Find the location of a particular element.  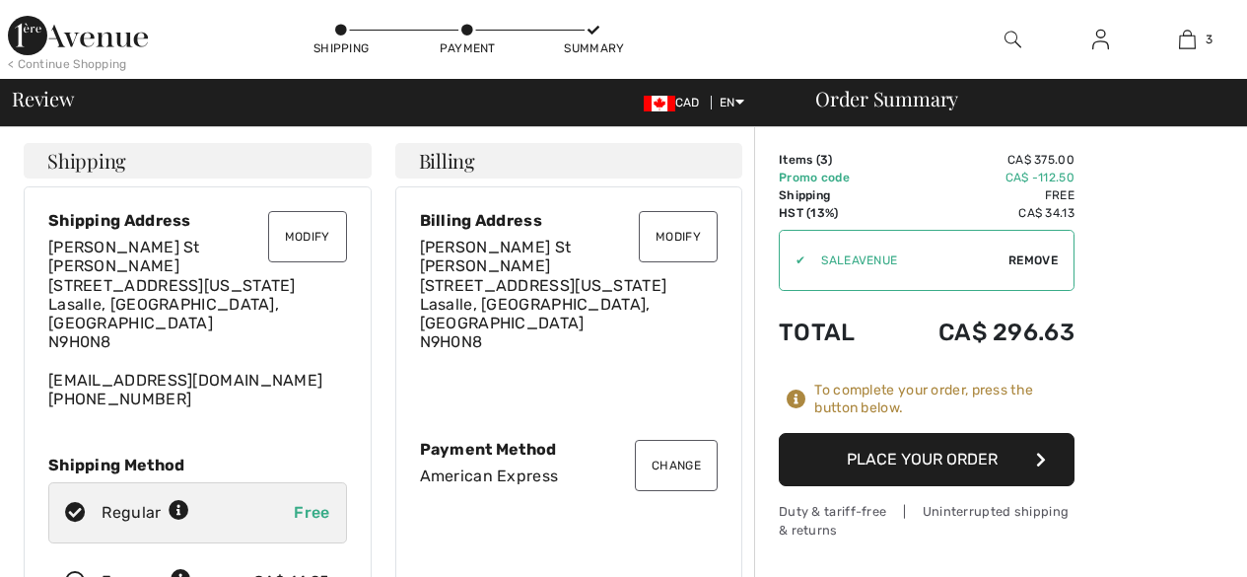

div: Payment Method is located at coordinates (569, 449).